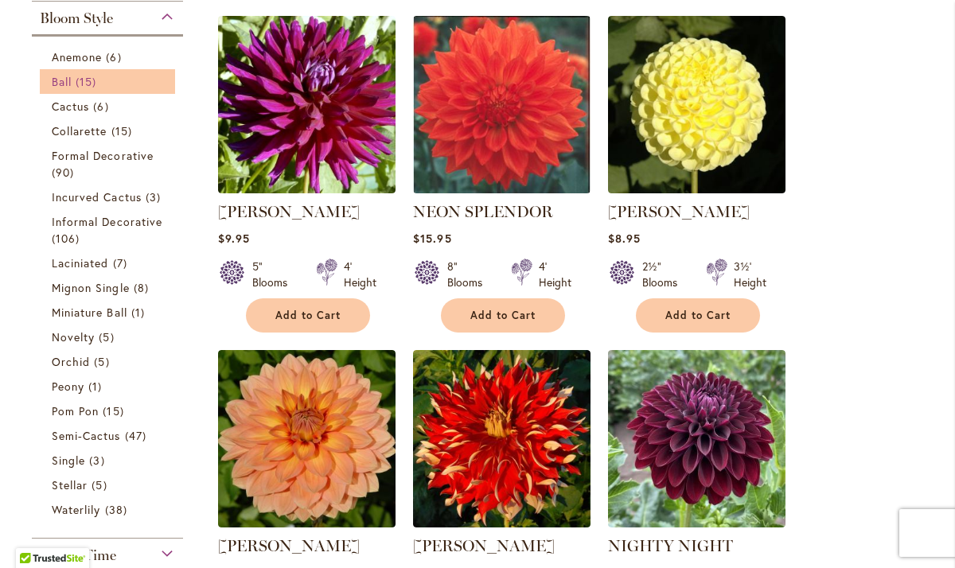 The width and height of the screenshot is (955, 568). Describe the element at coordinates (306, 523) in the screenshot. I see `a: Nicholas` at that location.